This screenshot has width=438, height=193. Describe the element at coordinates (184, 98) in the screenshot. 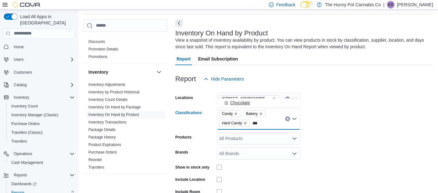

I see `label: Locations` at that location.